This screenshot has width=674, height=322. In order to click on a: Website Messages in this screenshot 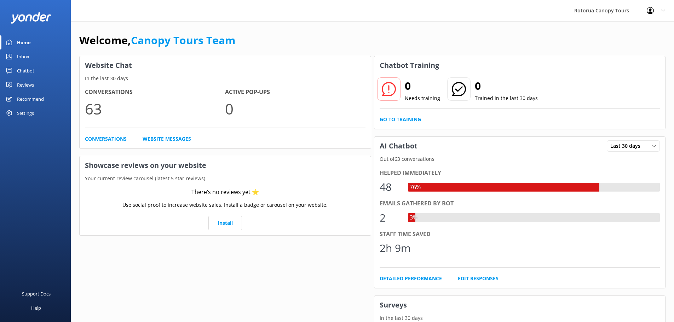, I will do `click(167, 139)`.